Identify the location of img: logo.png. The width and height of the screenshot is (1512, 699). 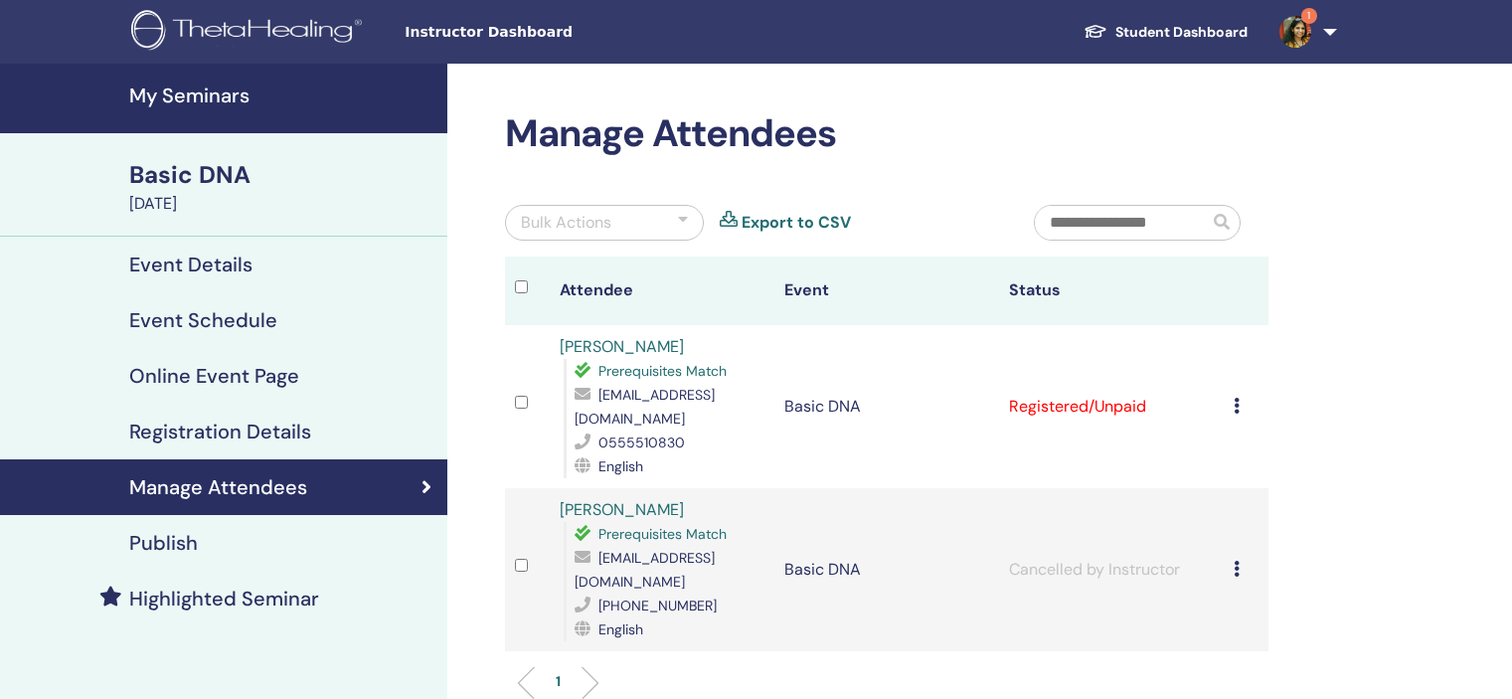
(249, 32).